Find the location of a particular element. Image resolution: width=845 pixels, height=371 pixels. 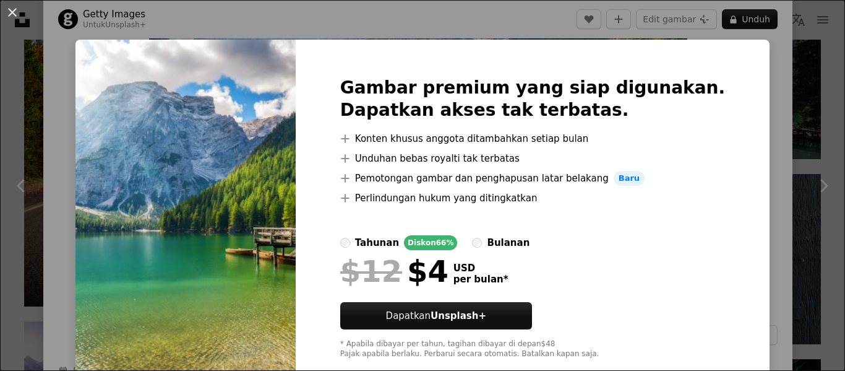

input: bulanan is located at coordinates (477, 243).